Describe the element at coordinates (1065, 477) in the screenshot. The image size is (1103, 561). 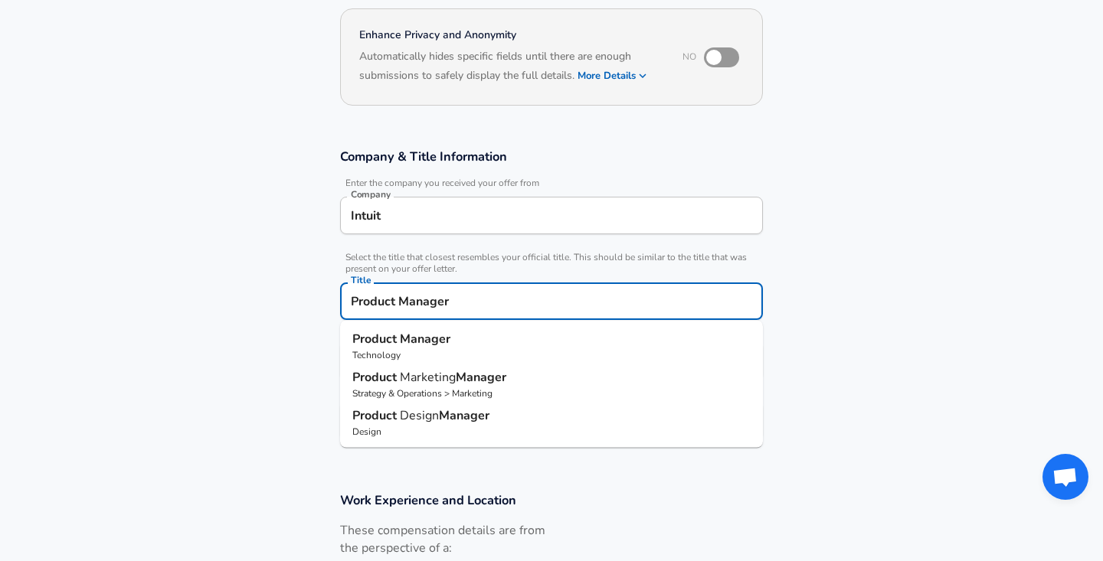
I see `div: Open chat` at that location.